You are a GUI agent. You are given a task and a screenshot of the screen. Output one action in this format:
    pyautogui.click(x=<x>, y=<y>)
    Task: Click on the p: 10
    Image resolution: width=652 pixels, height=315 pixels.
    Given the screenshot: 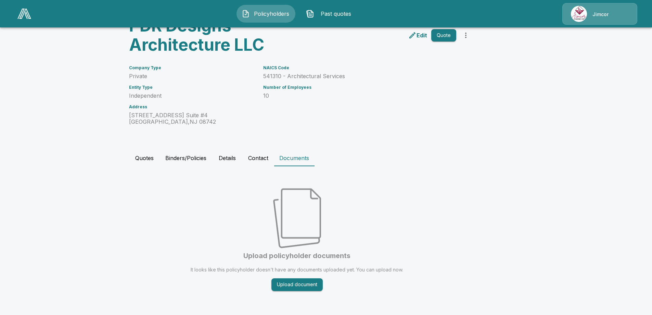 What is the action you would take?
    pyautogui.click(x=360, y=95)
    